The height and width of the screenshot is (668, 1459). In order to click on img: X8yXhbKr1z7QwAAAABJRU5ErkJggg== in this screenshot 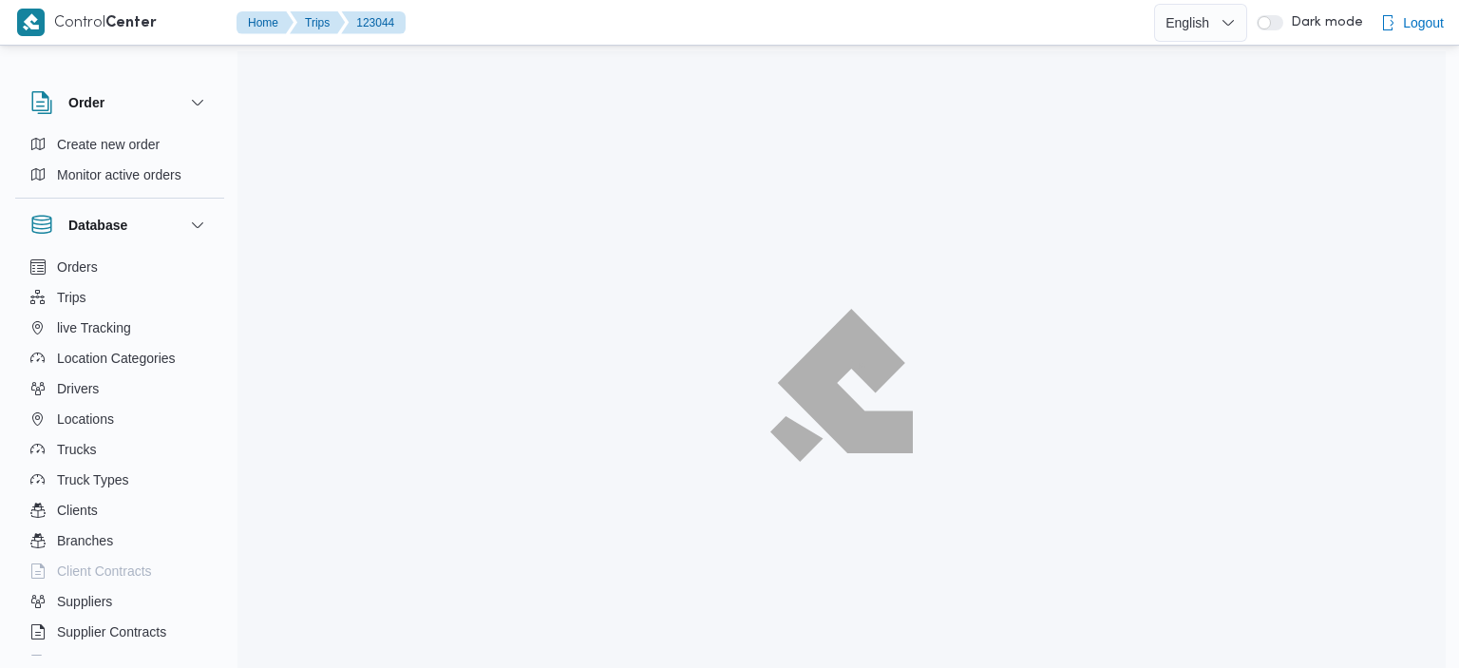, I will do `click(30, 22)`.